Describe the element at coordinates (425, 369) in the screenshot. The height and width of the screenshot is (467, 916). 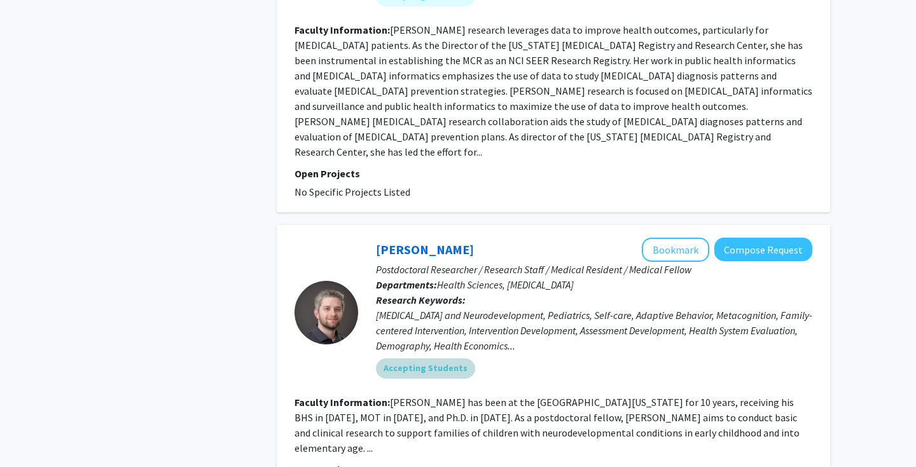
I see `mat-chip: Accepting Students` at that location.